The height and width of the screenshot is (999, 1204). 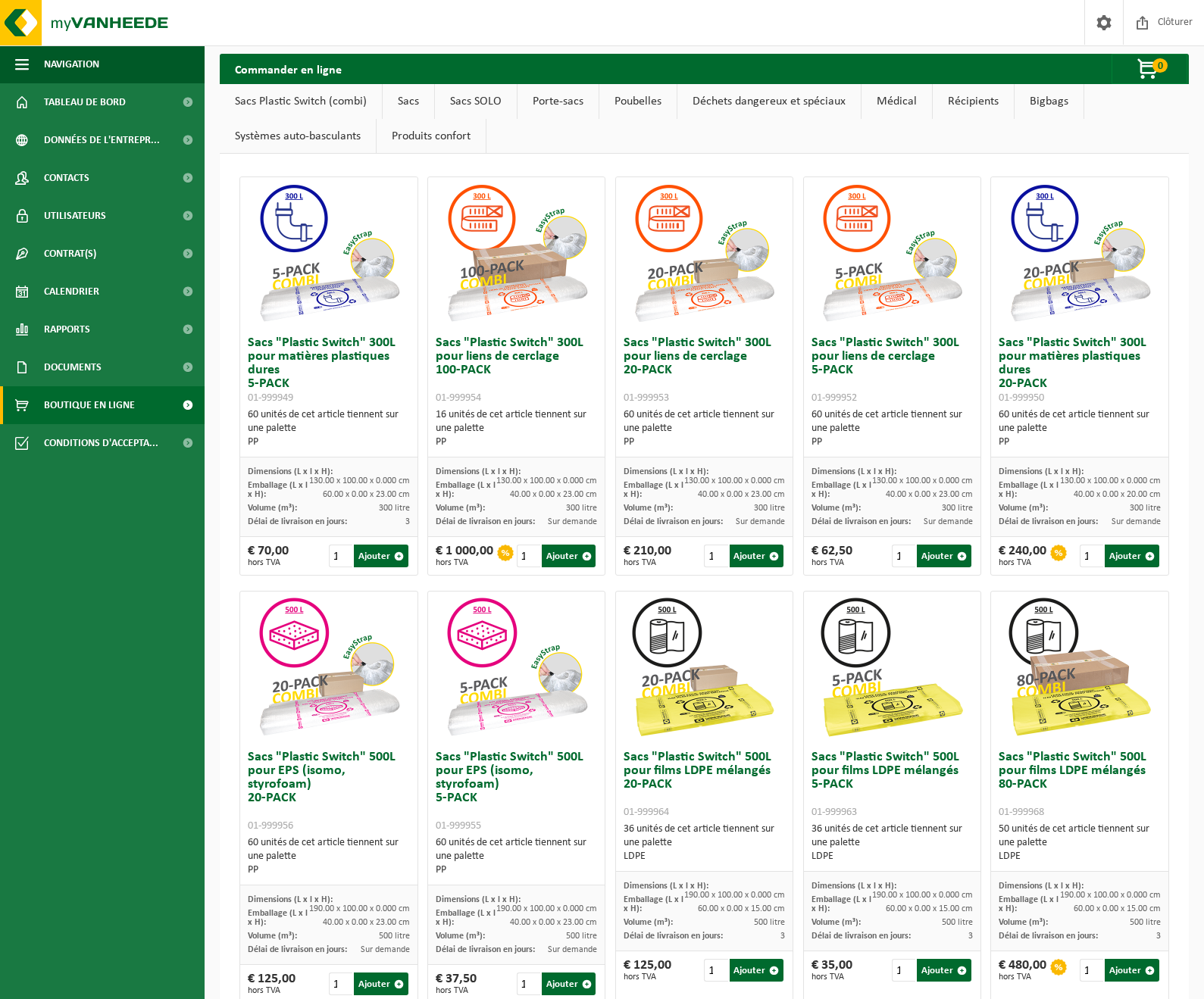 I want to click on span: 01-999963, so click(x=834, y=812).